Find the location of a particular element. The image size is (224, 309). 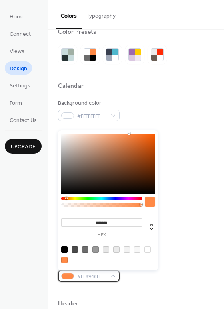

span: Connect is located at coordinates (20, 34).